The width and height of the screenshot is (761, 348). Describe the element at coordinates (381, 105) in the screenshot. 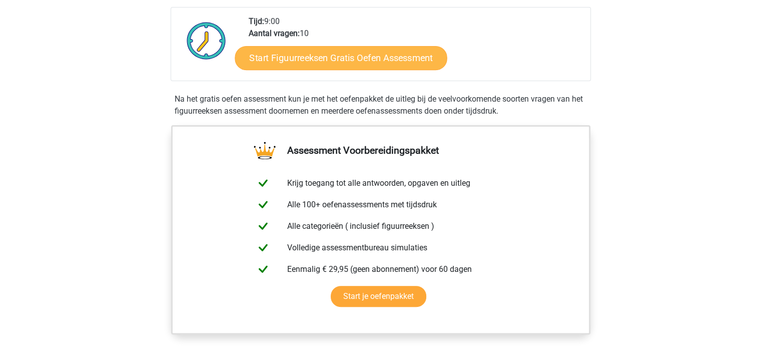

I see `div: Na het gratis oefen assessment kun je met het oefenpakket de uitleg bij de veelvoorkomende soorte...` at that location.